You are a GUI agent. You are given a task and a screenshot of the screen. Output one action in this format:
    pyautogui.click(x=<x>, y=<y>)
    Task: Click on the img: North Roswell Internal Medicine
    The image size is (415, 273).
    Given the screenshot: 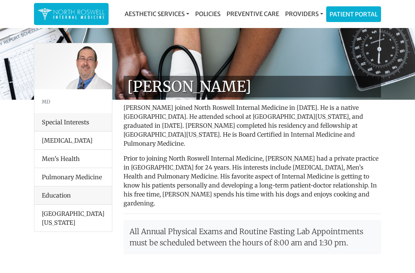 What is the action you would take?
    pyautogui.click(x=71, y=14)
    